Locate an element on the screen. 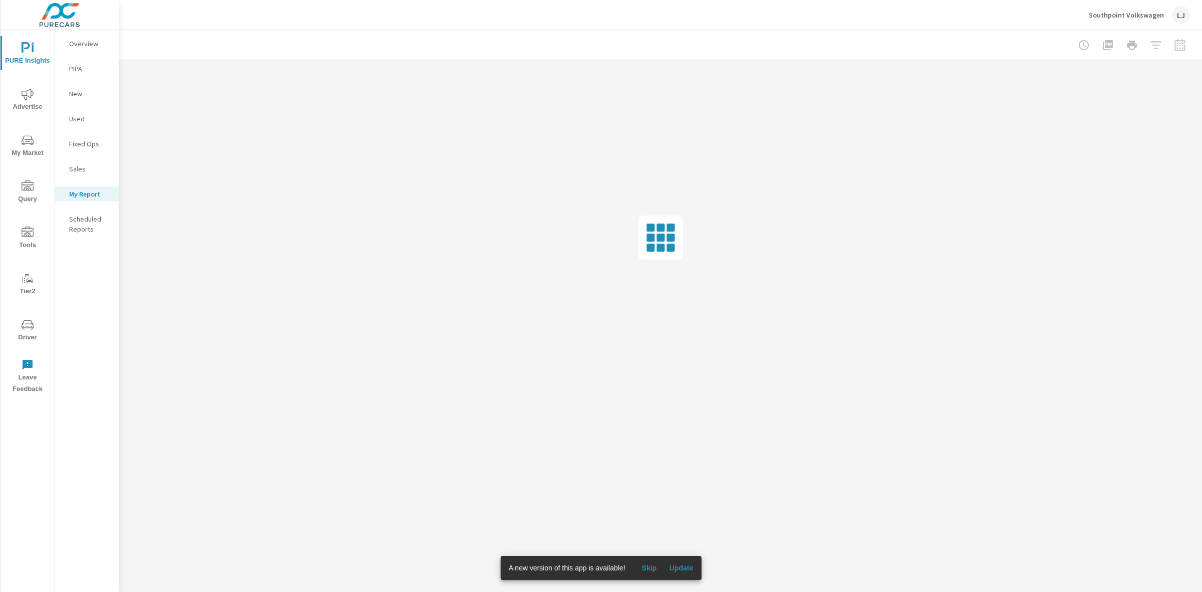 This screenshot has height=592, width=1202. div: Overview is located at coordinates (87, 44).